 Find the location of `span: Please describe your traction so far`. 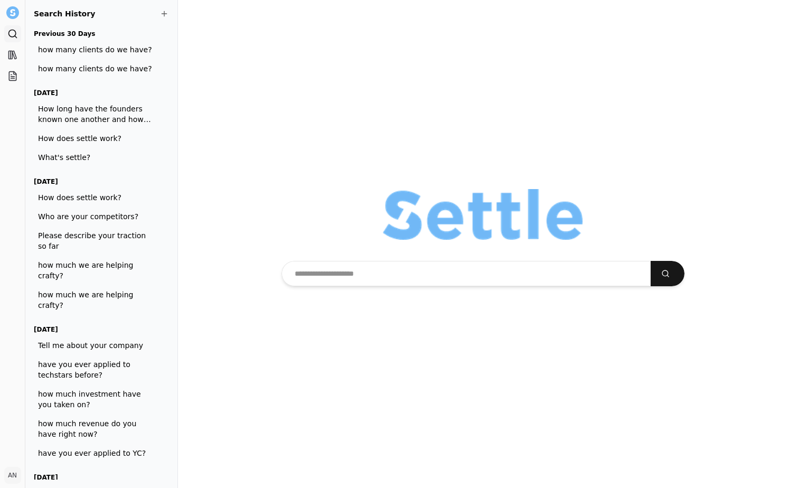

span: Please describe your traction so far is located at coordinates (97, 241).